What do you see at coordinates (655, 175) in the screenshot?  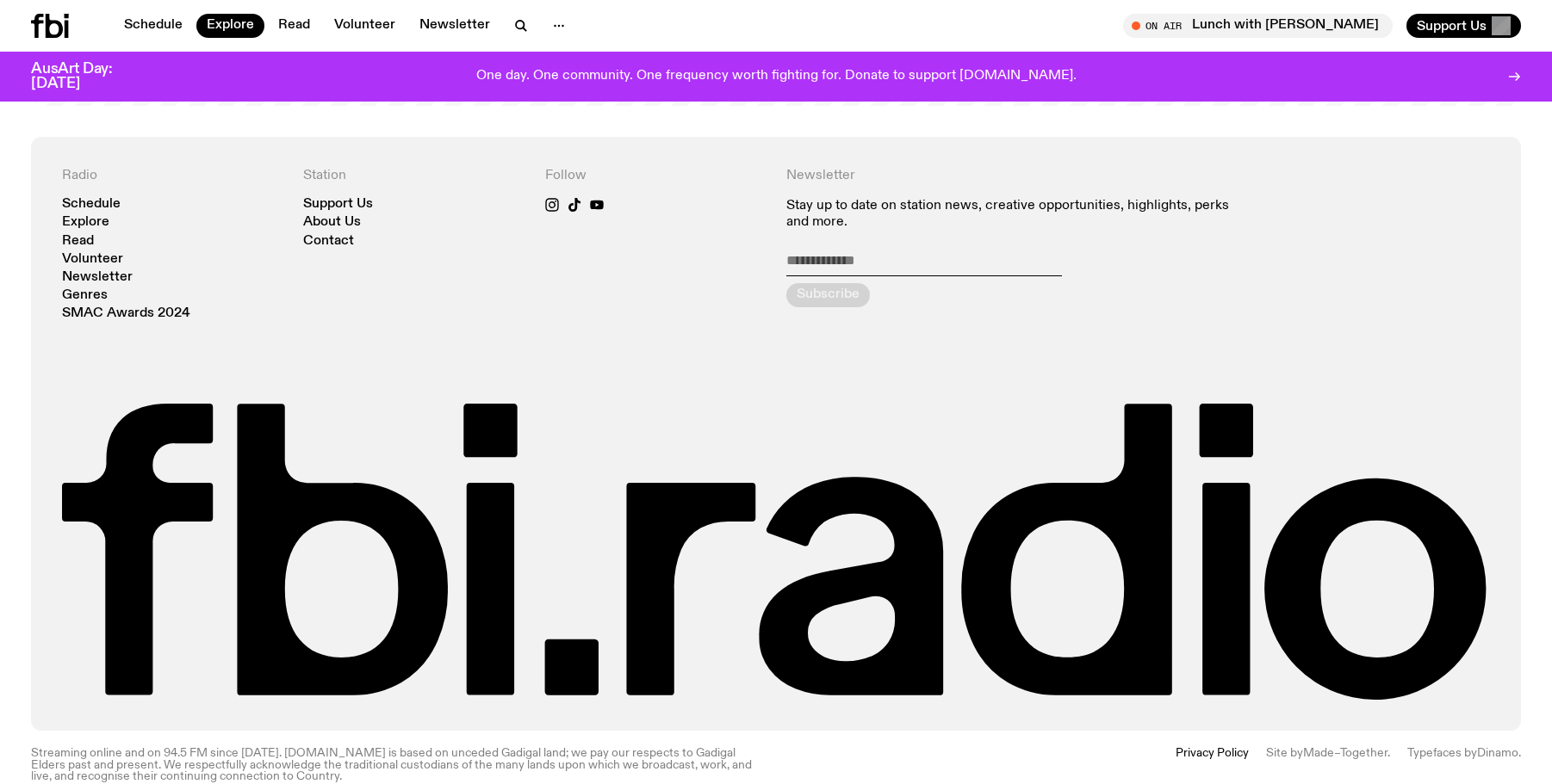 I see `h4: Follow` at bounding box center [655, 175].